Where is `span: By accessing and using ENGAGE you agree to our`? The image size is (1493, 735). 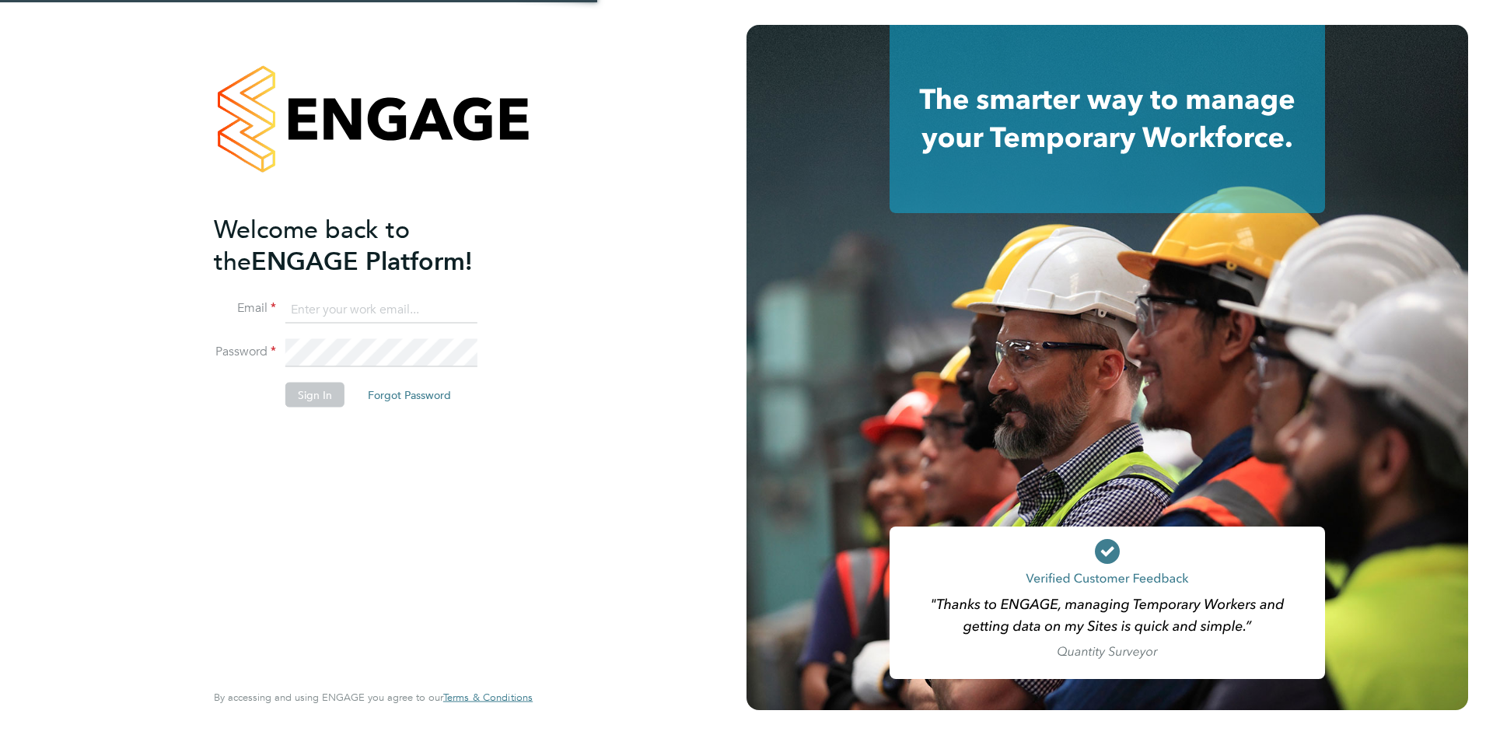
span: By accessing and using ENGAGE you agree to our is located at coordinates (373, 697).